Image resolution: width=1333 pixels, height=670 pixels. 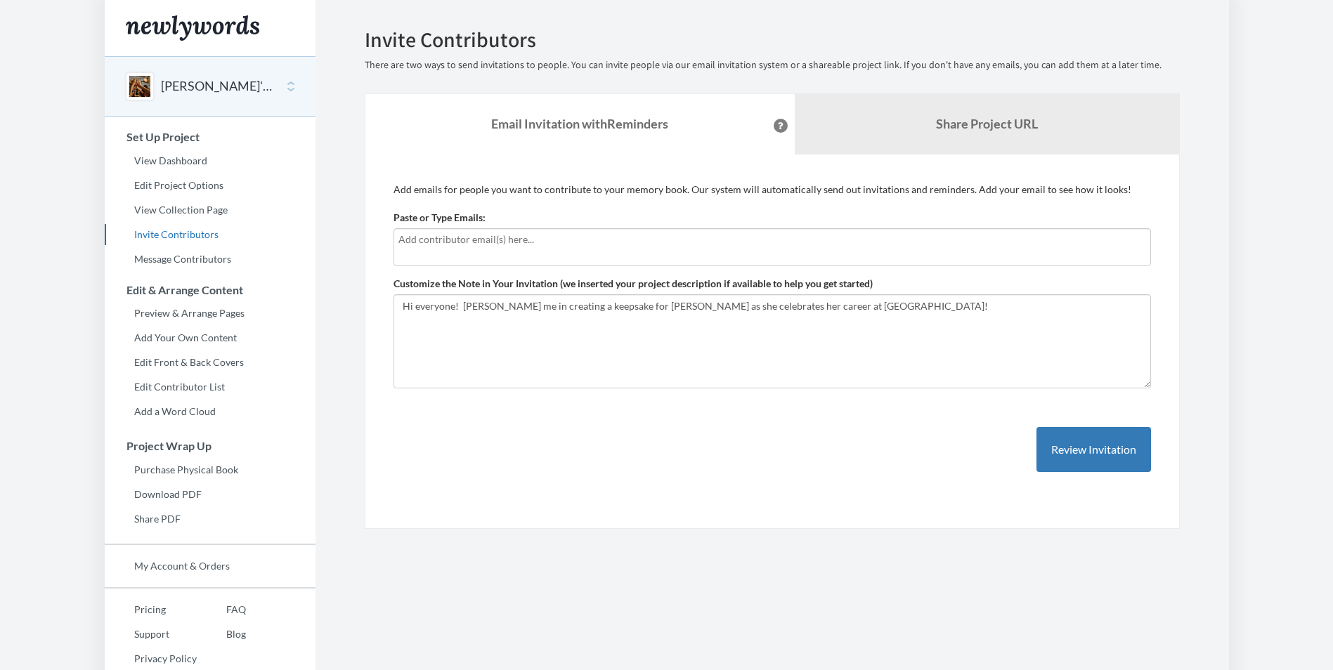 What do you see at coordinates (150, 634) in the screenshot?
I see `a: Support` at bounding box center [150, 634].